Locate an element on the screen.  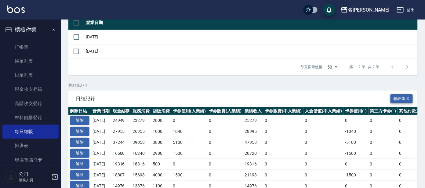
th: 業績收入 is located at coordinates (253, 111).